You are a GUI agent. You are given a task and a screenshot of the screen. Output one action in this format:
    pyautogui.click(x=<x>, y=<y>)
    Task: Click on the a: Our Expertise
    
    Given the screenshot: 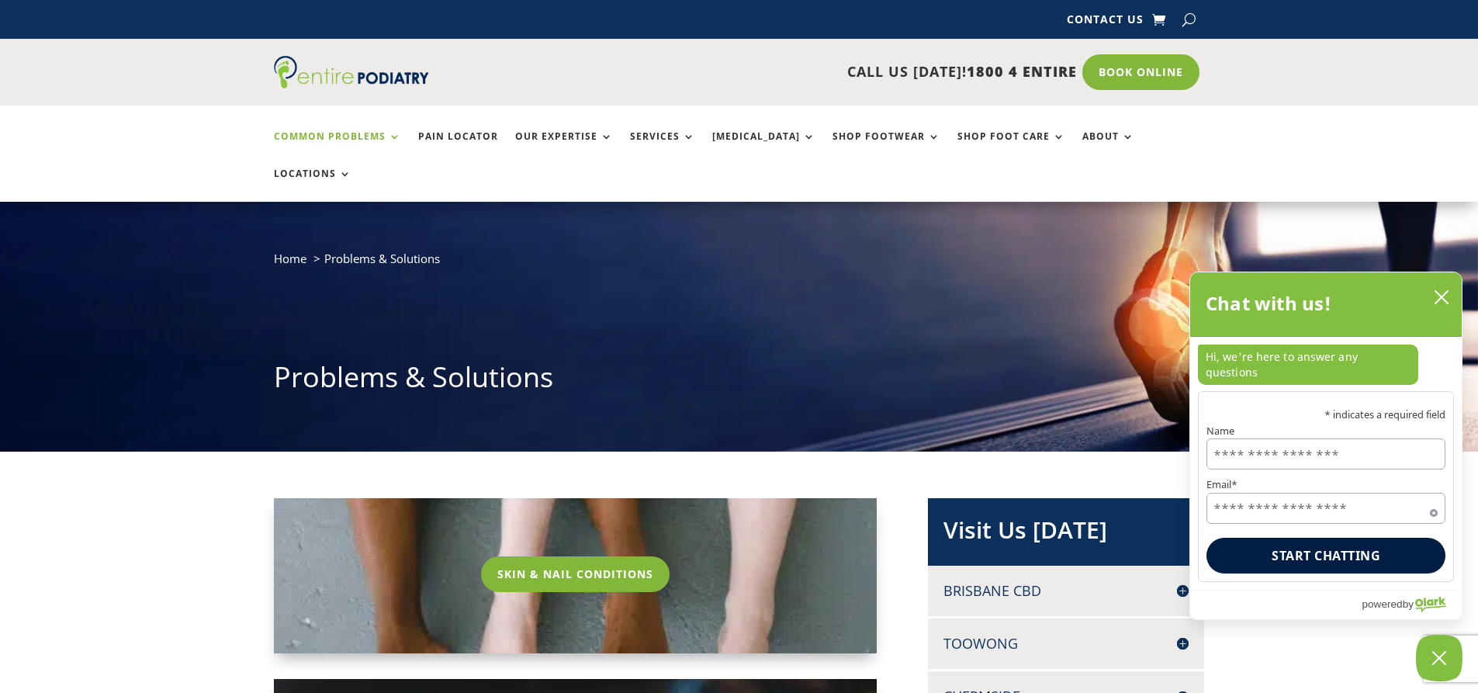 What is the action you would take?
    pyautogui.click(x=564, y=147)
    